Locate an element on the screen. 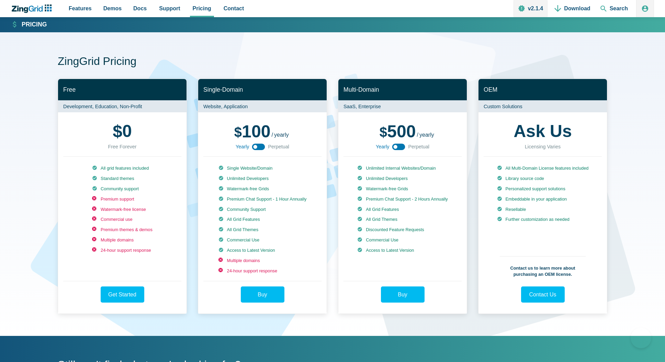 The image size is (665, 362). p: Website, Application is located at coordinates (262, 106).